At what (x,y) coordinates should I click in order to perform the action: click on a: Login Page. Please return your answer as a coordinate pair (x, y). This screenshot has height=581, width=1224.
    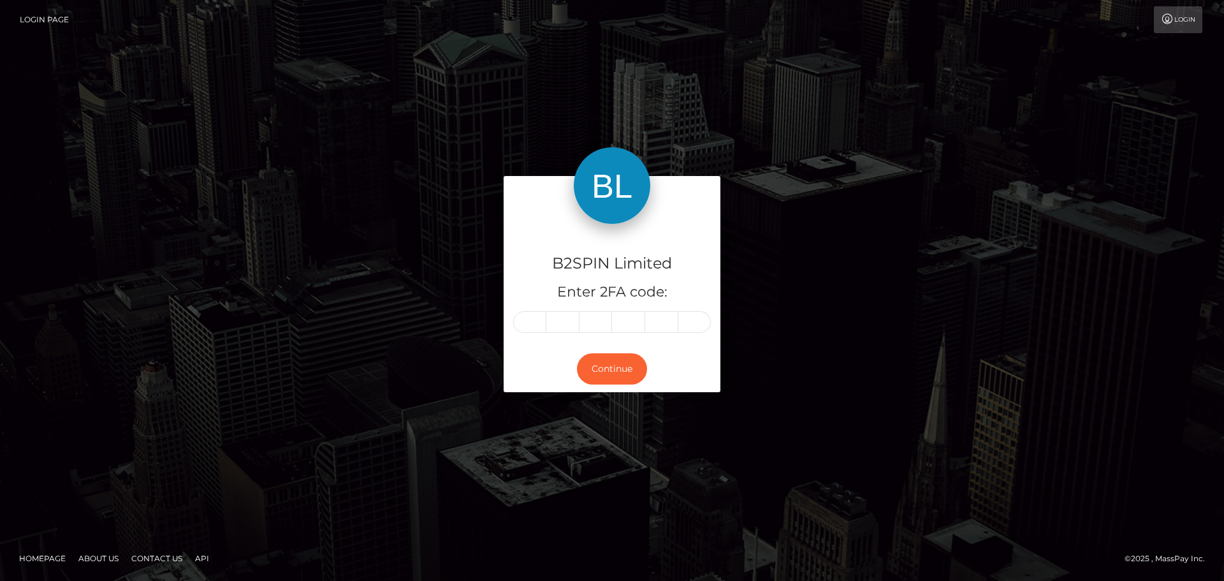
    Looking at the image, I should click on (44, 20).